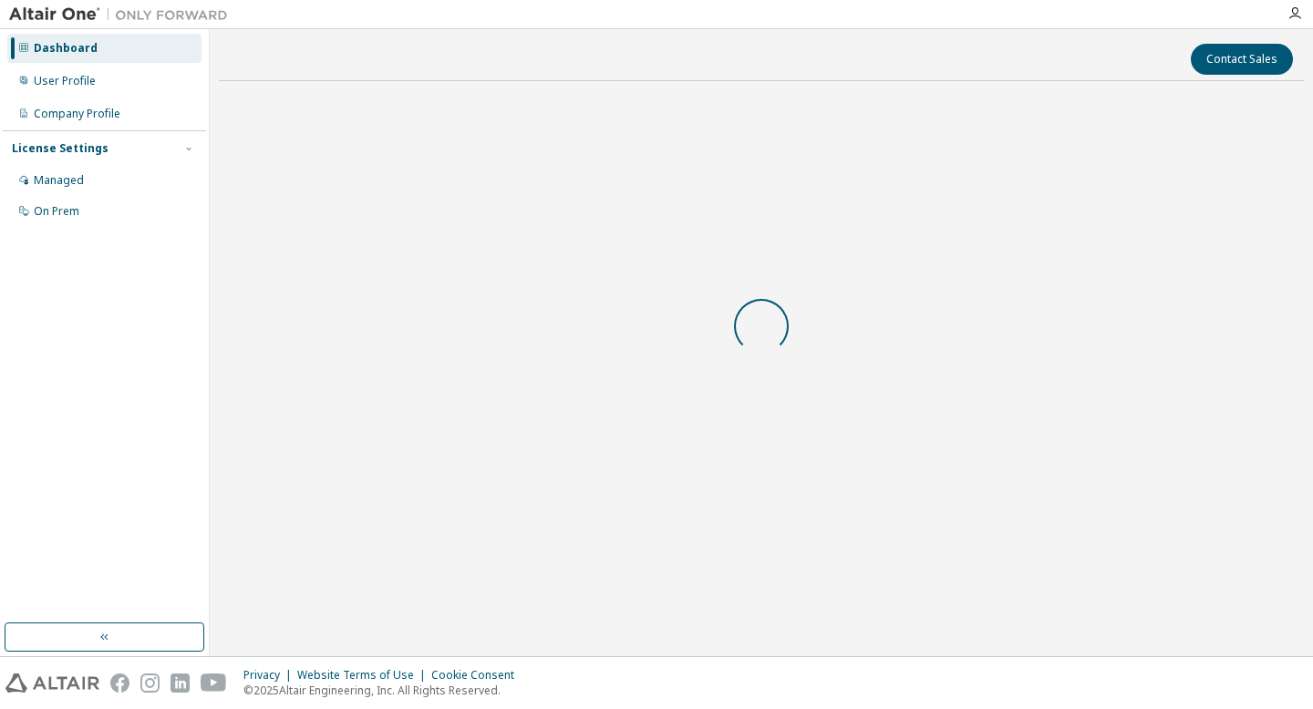  Describe the element at coordinates (364, 676) in the screenshot. I see `div: Website Terms of Use` at that location.